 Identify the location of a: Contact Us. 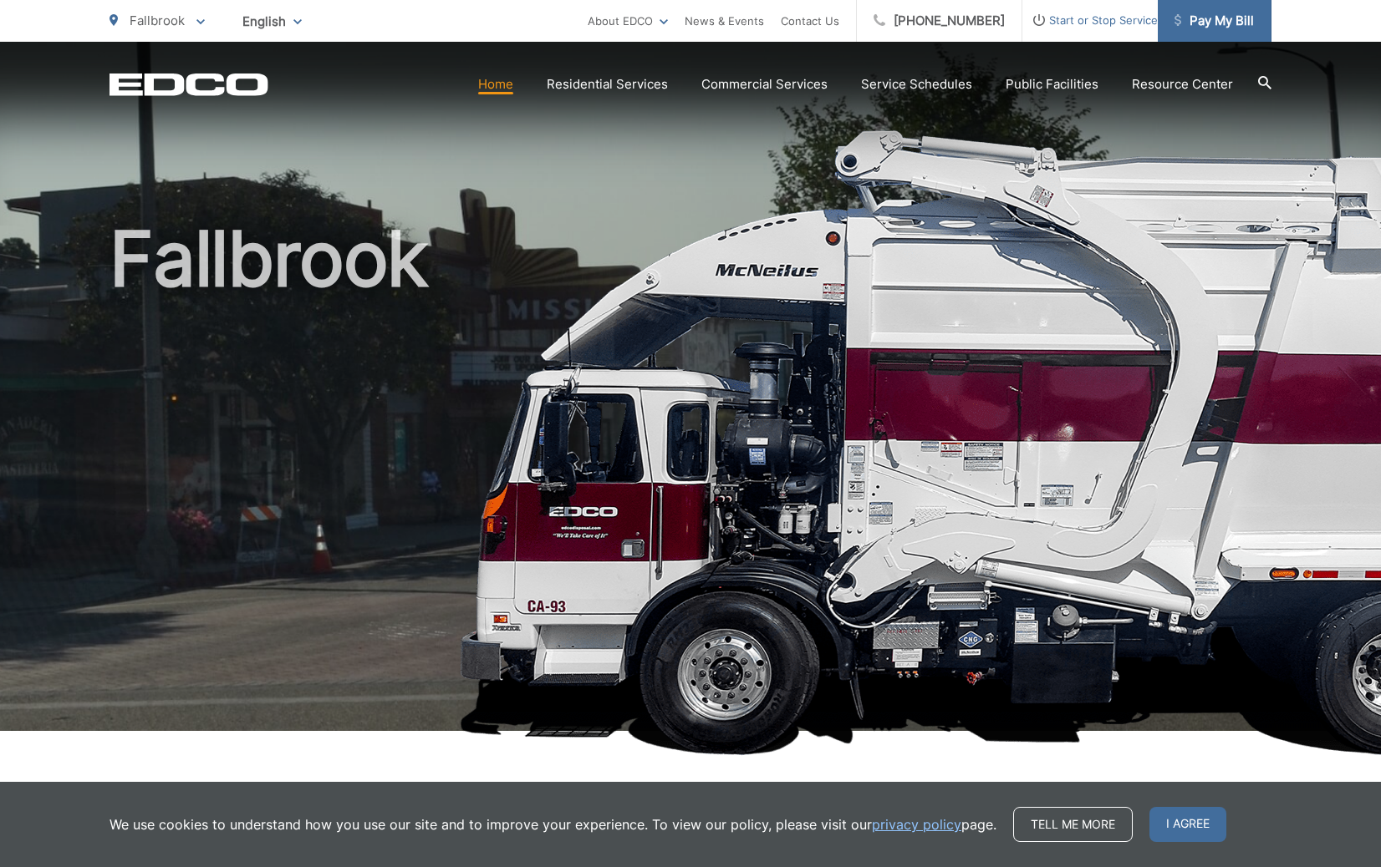
(810, 21).